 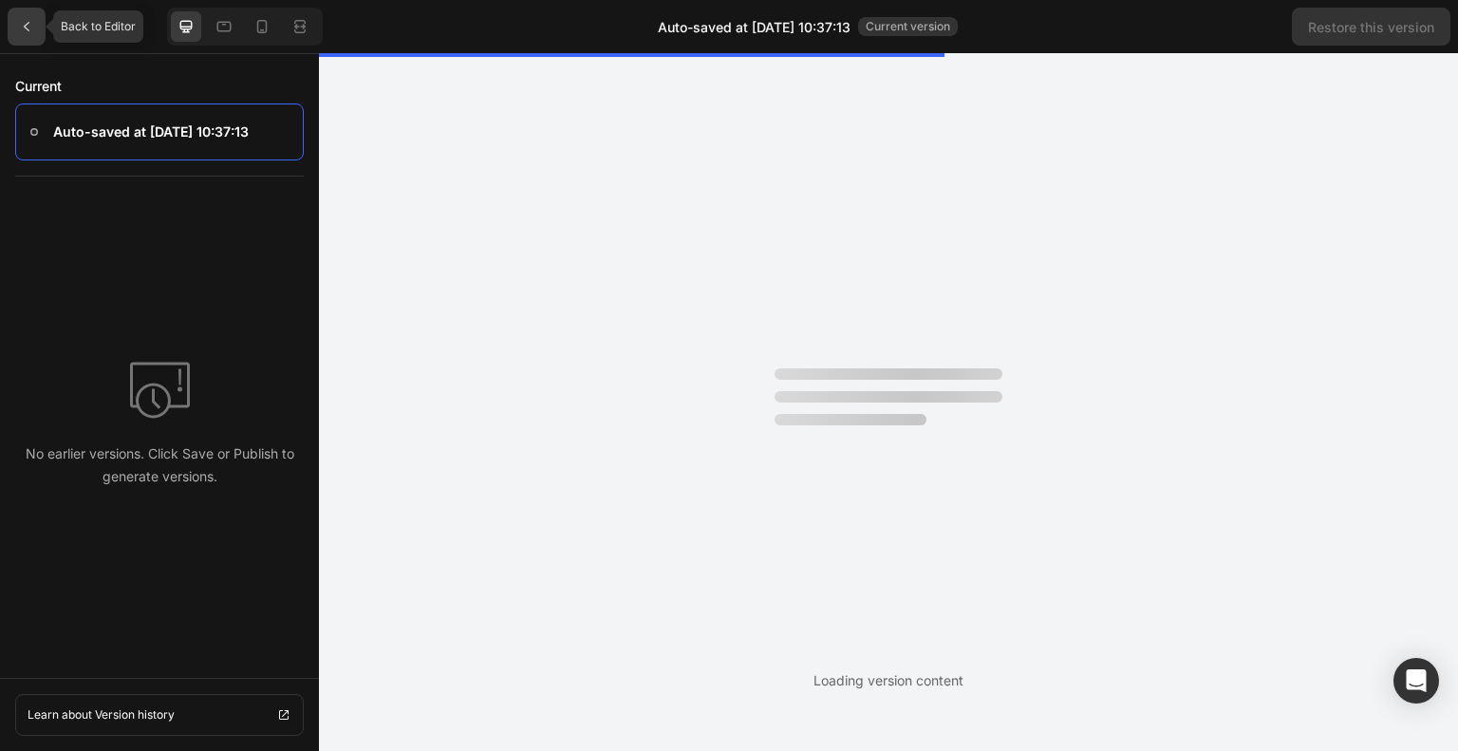 What do you see at coordinates (160, 465) in the screenshot?
I see `p: No earlier versions. Click Save or Publish to generate versions.` at bounding box center [160, 465].